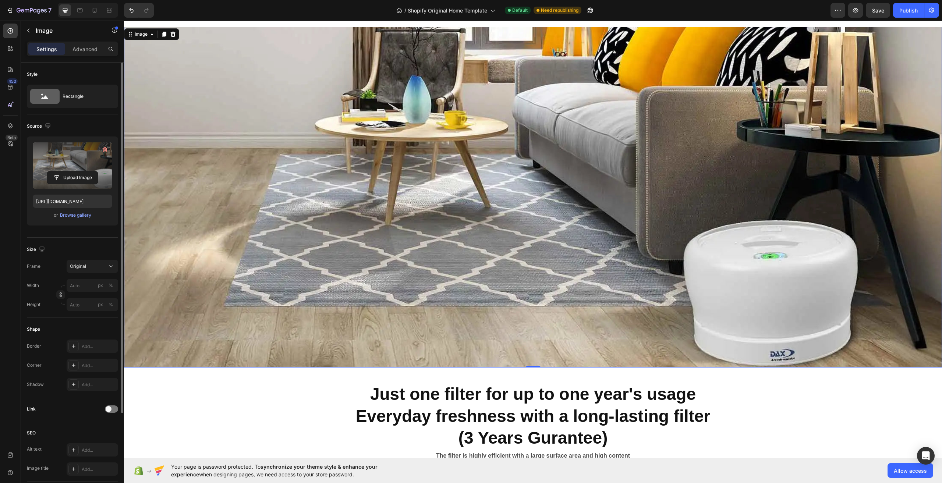 This screenshot has width=942, height=483. What do you see at coordinates (878, 10) in the screenshot?
I see `span: Save` at bounding box center [878, 10].